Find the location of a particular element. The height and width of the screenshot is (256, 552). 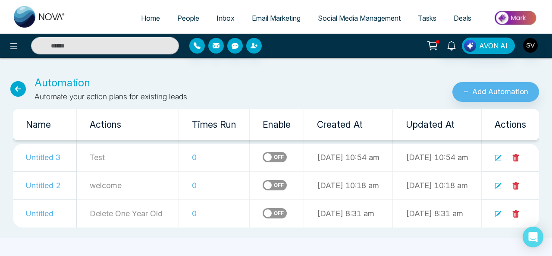

div: Open Intercom Messenger is located at coordinates (533, 237).